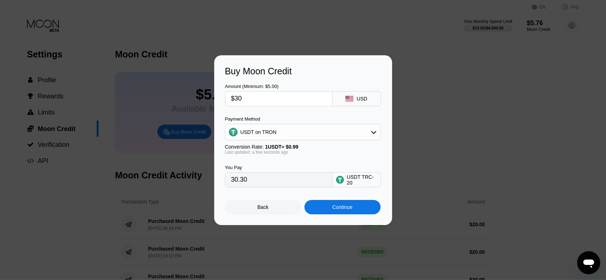 This screenshot has height=280, width=606. Describe the element at coordinates (278, 167) in the screenshot. I see `div: You Pay` at that location.